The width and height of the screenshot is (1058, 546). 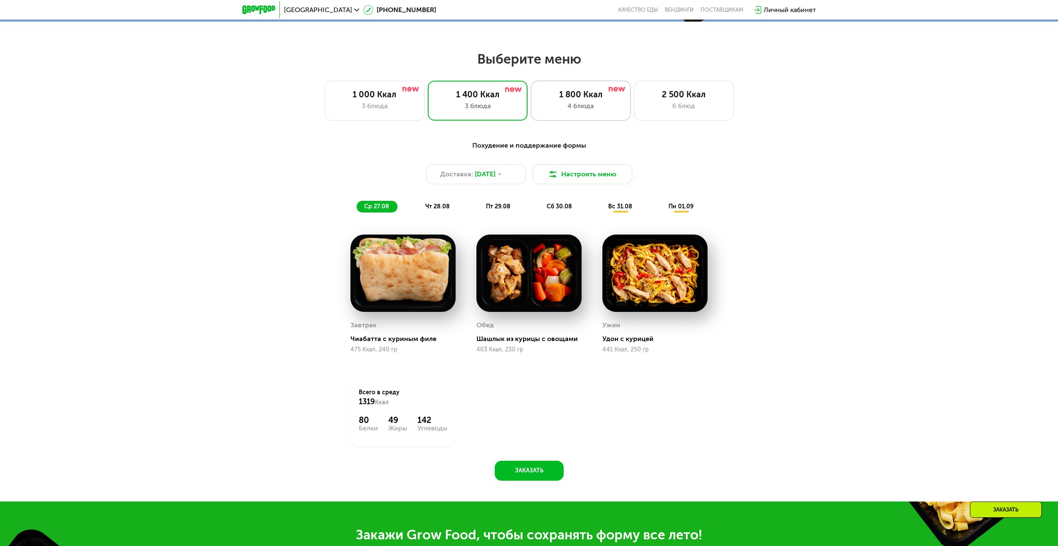 What do you see at coordinates (684, 94) in the screenshot?
I see `div: 2 500 Ккал` at bounding box center [684, 94].